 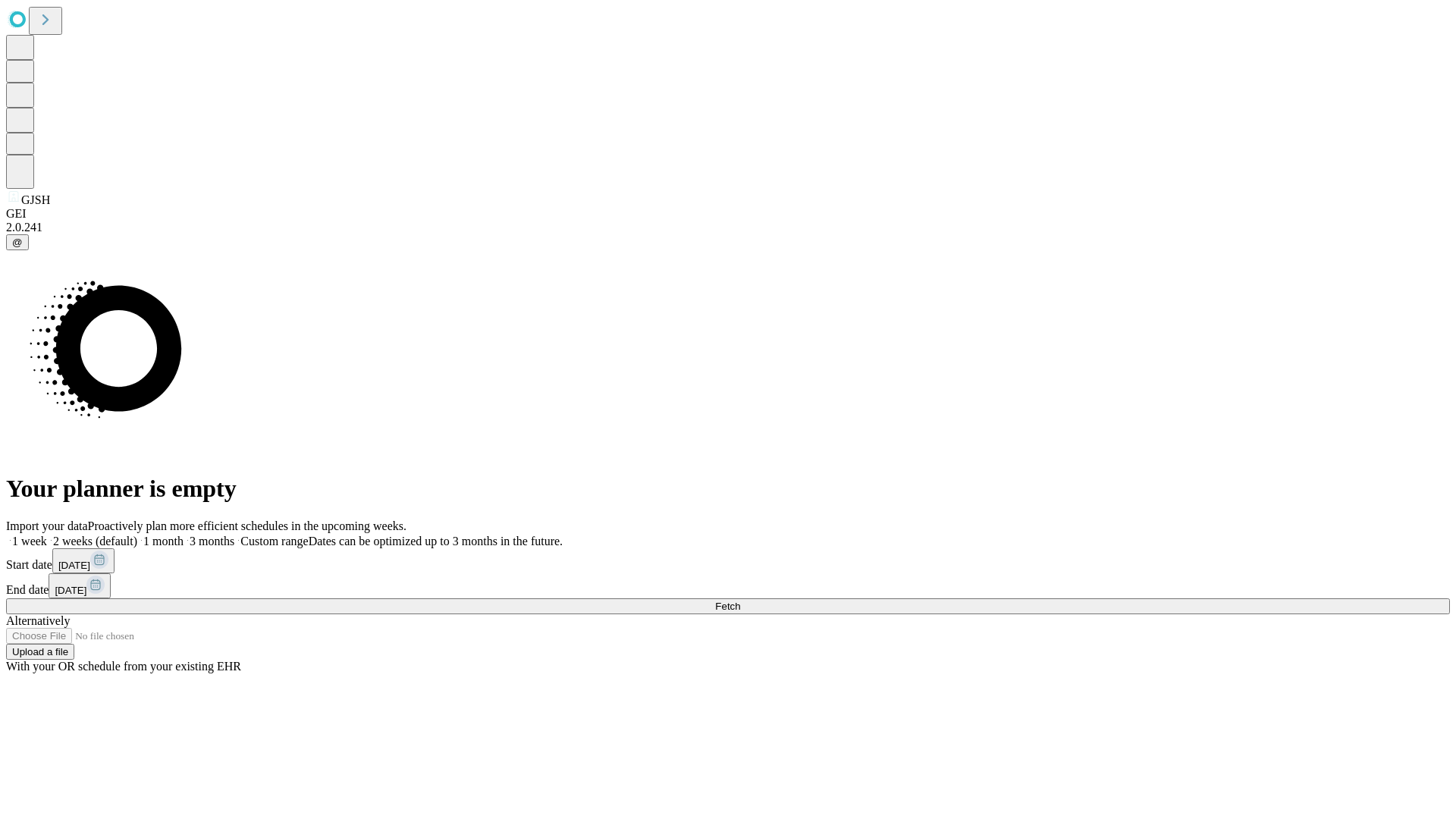 What do you see at coordinates (40, 651) in the screenshot?
I see `button: Upload a file` at bounding box center [40, 651].